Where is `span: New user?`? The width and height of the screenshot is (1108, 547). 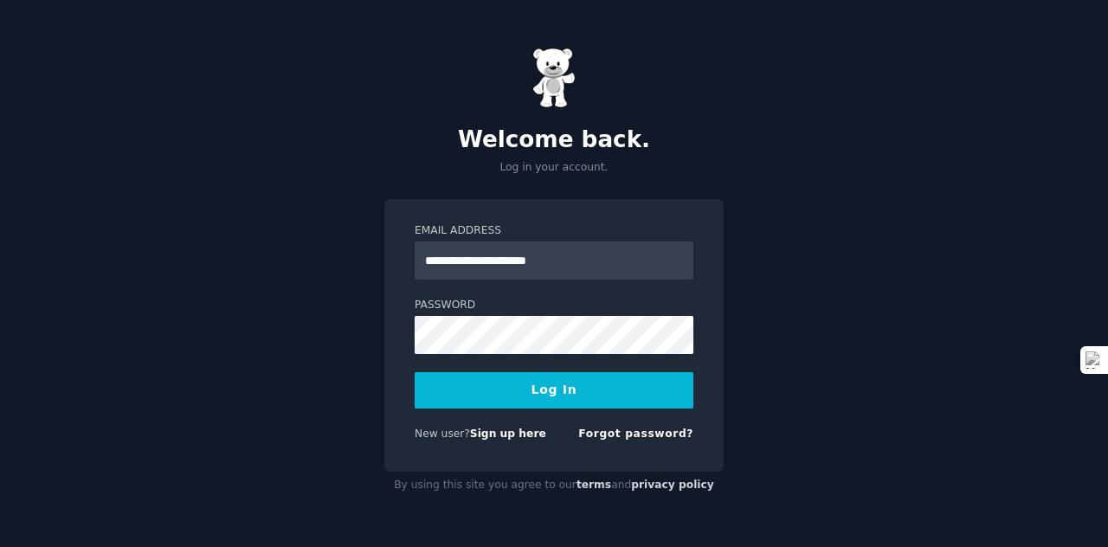
span: New user? is located at coordinates (442, 434).